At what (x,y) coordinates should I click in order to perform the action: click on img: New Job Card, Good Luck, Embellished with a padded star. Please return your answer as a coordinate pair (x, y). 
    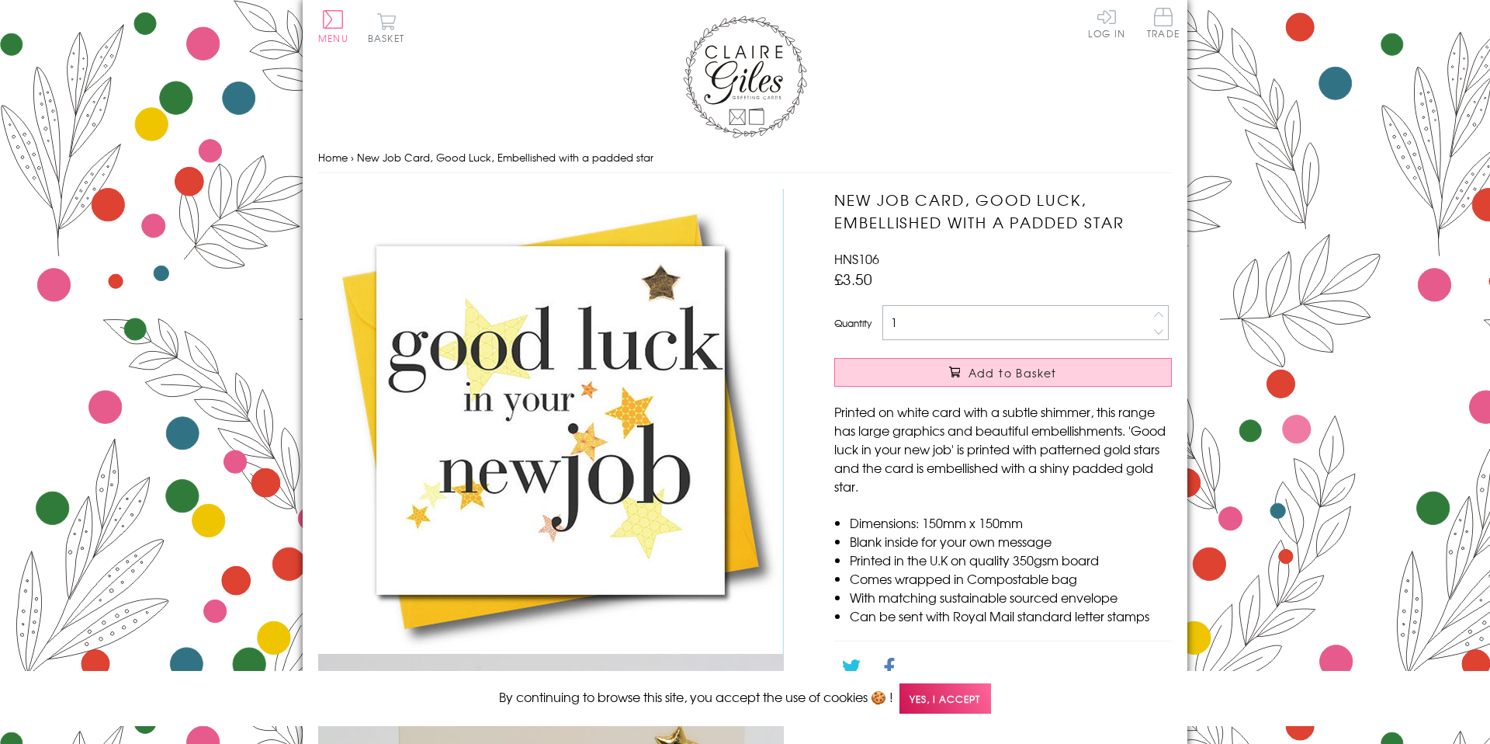
    Looking at the image, I should click on (551, 421).